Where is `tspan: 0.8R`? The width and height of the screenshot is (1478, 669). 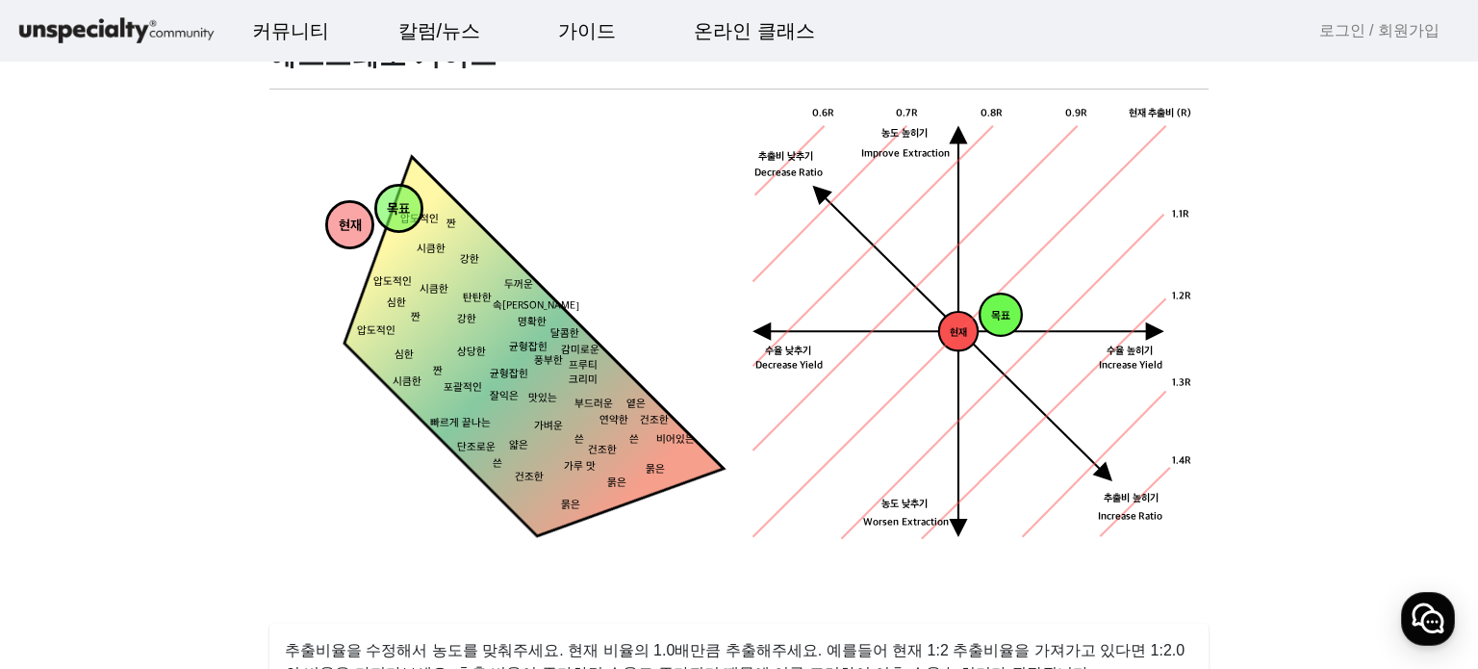 tspan: 0.8R is located at coordinates (991, 113).